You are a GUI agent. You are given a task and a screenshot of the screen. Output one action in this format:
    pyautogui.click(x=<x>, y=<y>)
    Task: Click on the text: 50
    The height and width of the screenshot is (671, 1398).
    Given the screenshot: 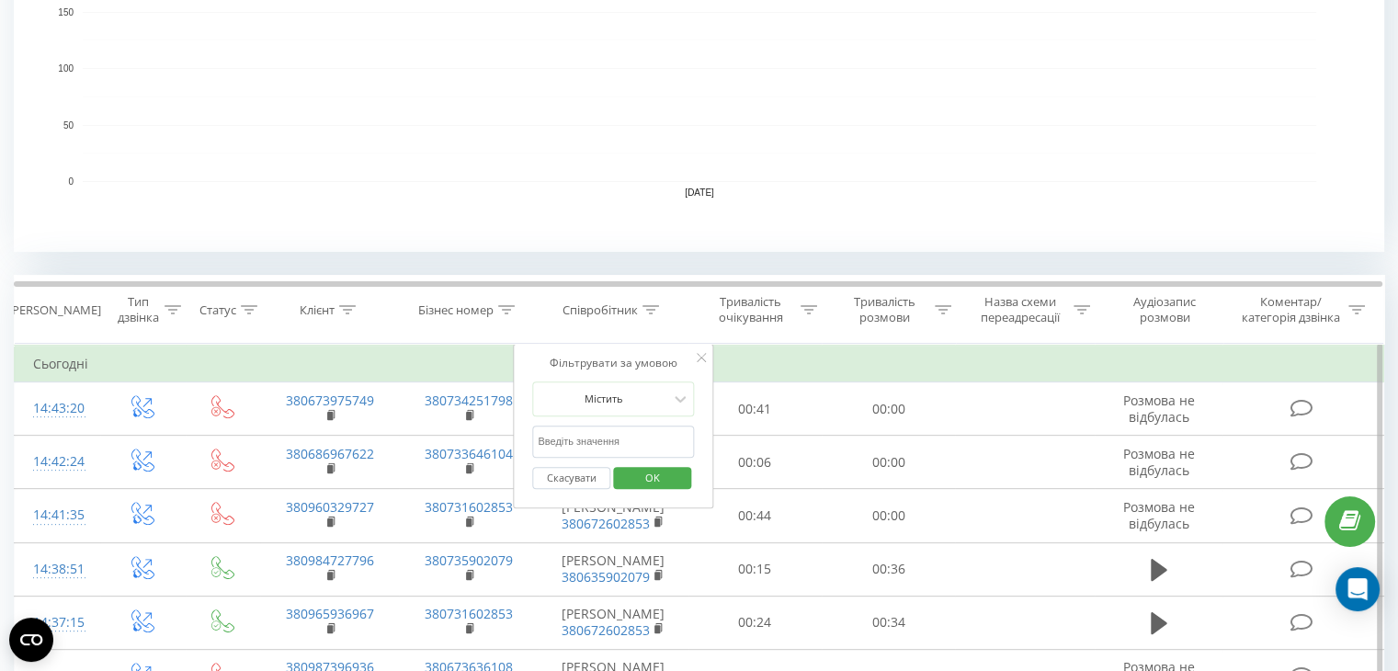 What is the action you would take?
    pyautogui.click(x=69, y=125)
    